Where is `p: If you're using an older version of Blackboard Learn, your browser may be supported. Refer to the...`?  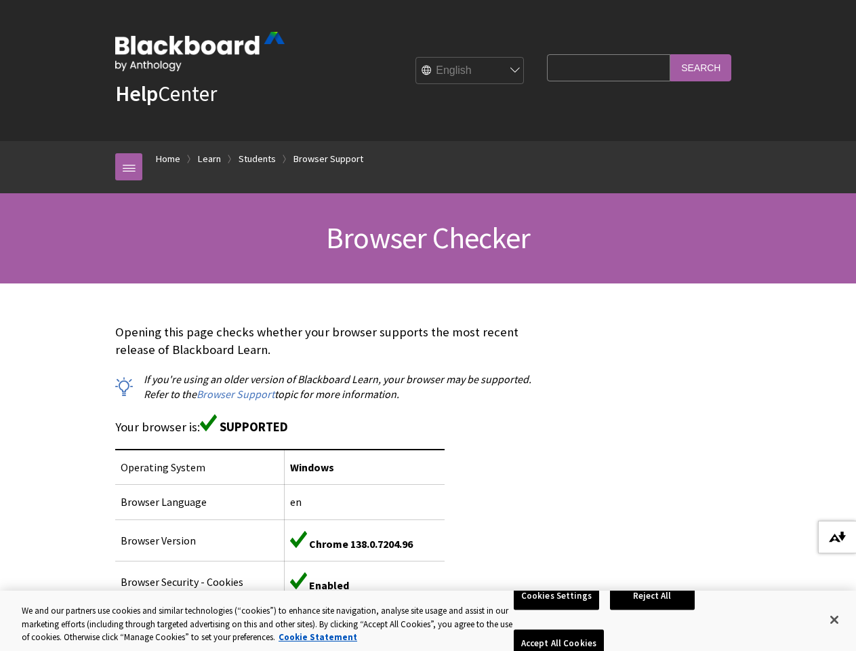 p: If you're using an older version of Blackboard Learn, your browser may be supported. Refer to the... is located at coordinates (327, 386).